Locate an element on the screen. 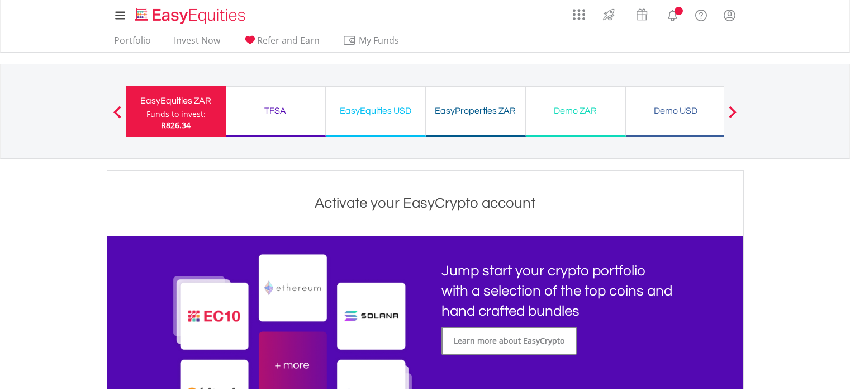 This screenshot has height=389, width=850. span: My Funds is located at coordinates (379, 40).